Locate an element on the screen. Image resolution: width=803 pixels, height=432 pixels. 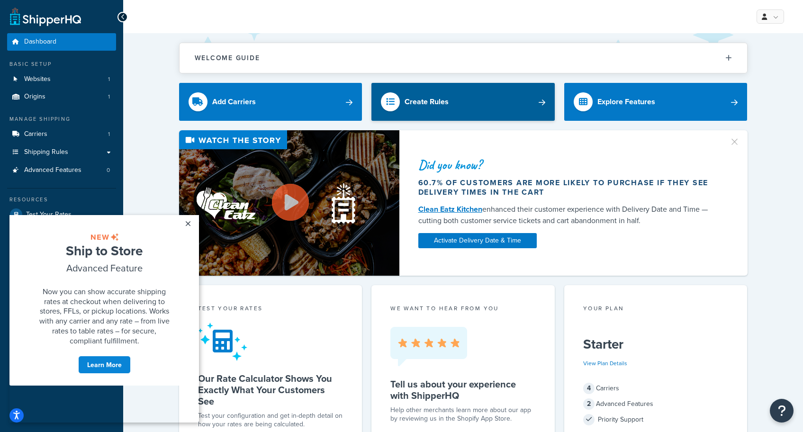
li: Websites is located at coordinates (62, 79).